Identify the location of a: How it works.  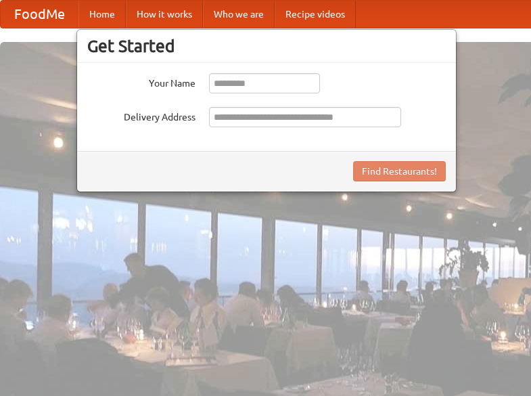
(164, 14).